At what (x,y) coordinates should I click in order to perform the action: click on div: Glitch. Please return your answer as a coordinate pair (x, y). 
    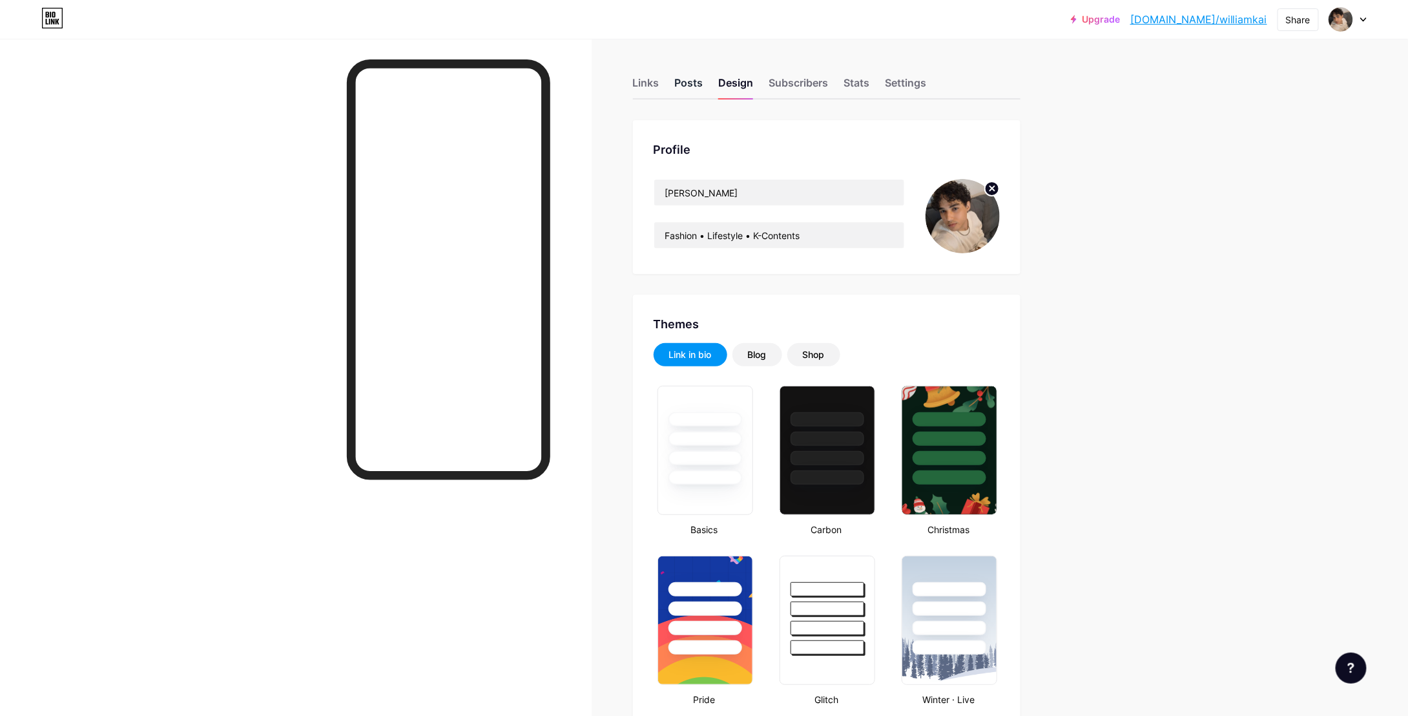
    Looking at the image, I should click on (826, 699).